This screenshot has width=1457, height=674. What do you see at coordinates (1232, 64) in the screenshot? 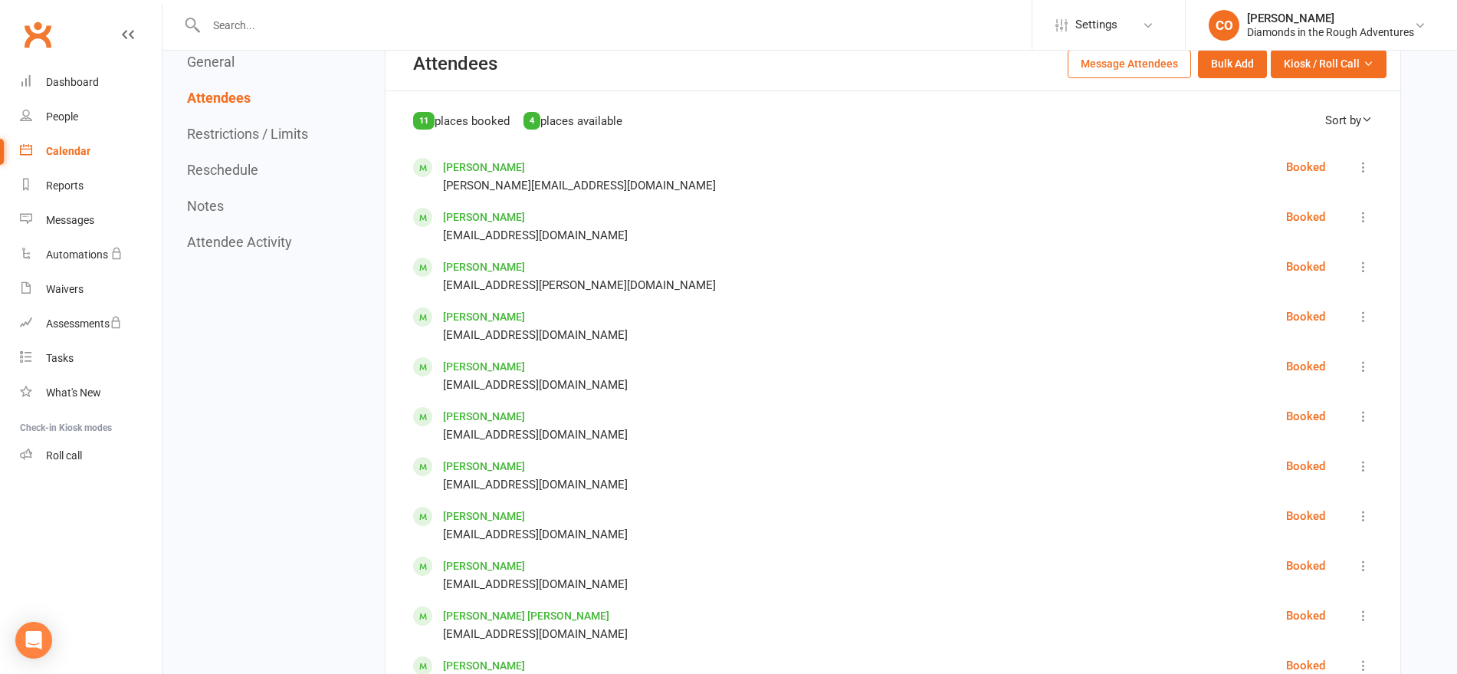
I see `button: Bulk Add` at bounding box center [1232, 64].